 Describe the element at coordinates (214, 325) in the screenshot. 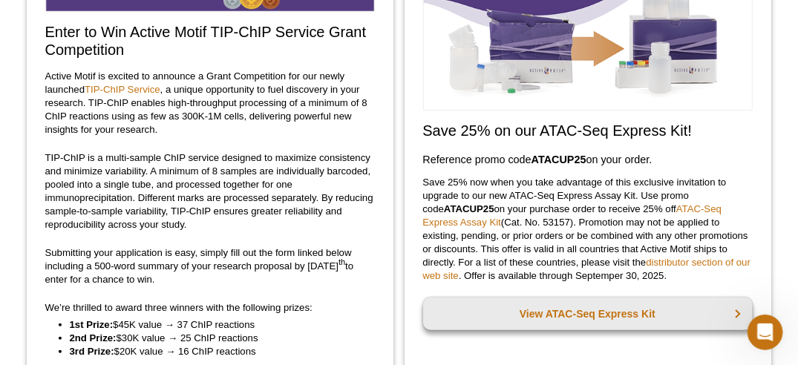

I see `li: $45K value → 37 ChIP reactions` at that location.